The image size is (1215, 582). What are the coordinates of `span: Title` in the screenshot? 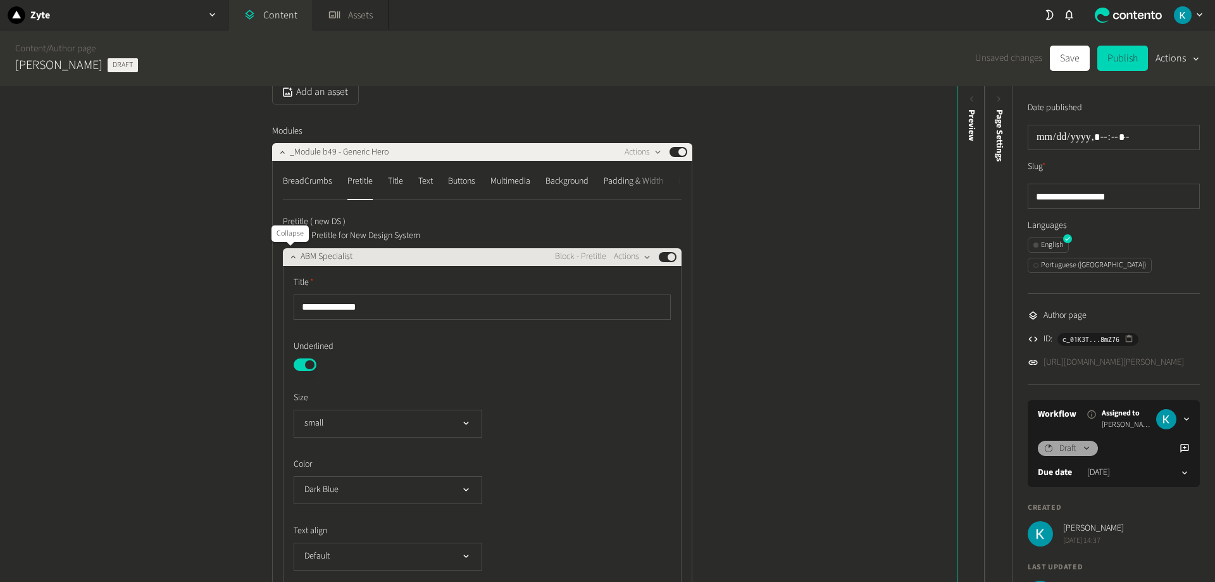 It's located at (304, 282).